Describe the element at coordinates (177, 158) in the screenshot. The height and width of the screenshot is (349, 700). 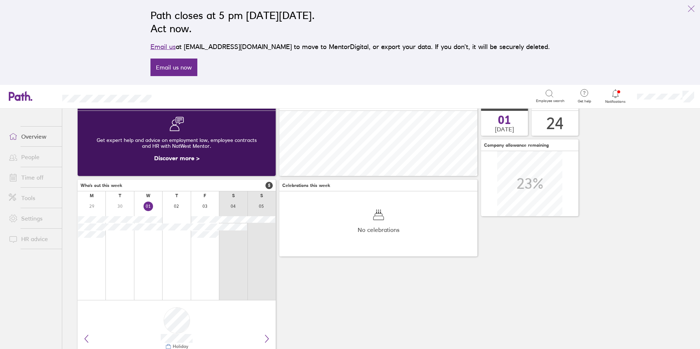
I see `a: Discover more >` at that location.